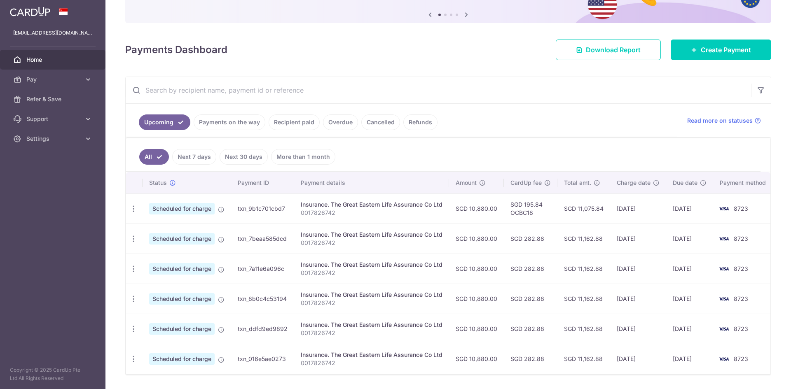 Image resolution: width=791 pixels, height=389 pixels. Describe the element at coordinates (176, 50) in the screenshot. I see `h4: Payments Dashboard` at that location.